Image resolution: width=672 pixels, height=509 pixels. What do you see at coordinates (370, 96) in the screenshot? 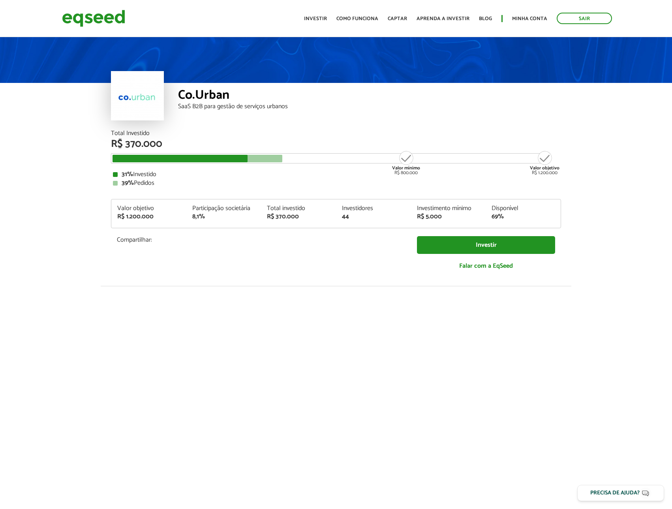
I see `div: Co.Urban` at bounding box center [370, 96].